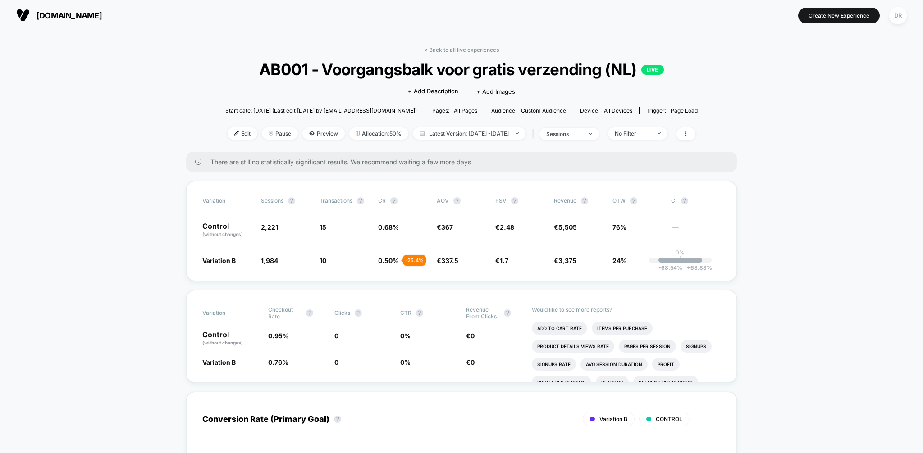  Describe the element at coordinates (653, 70) in the screenshot. I see `p: LIVE` at that location.